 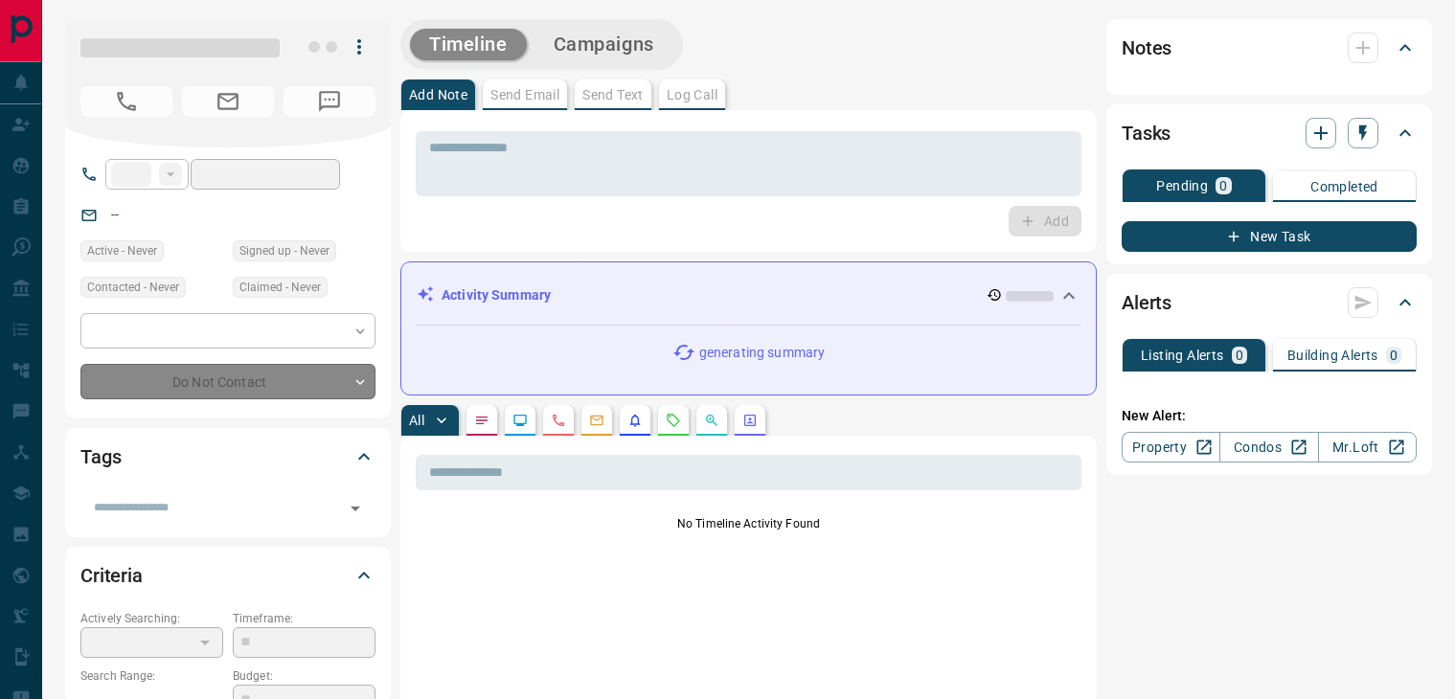 I want to click on span: Signed up - Never, so click(x=285, y=251).